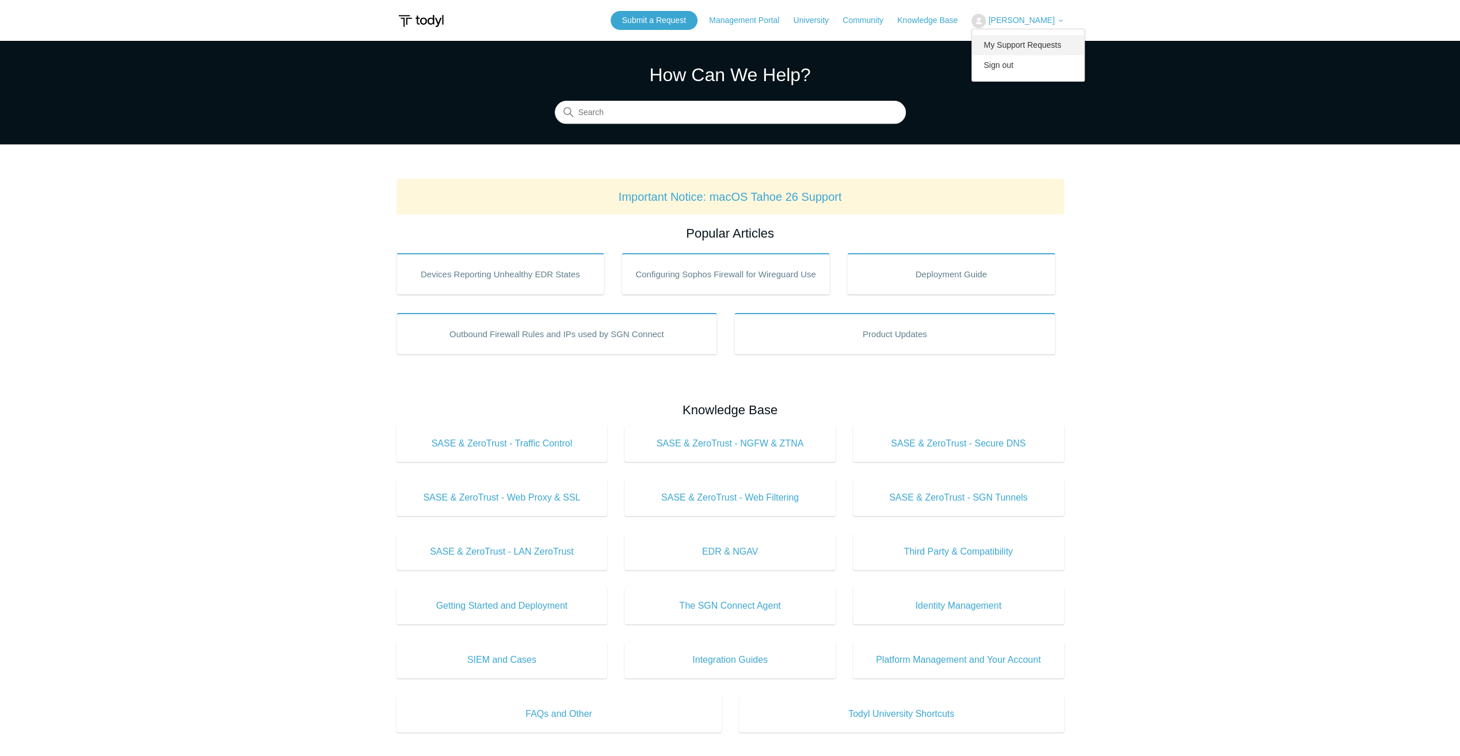 This screenshot has width=1460, height=756. I want to click on a: Submit a Request, so click(654, 20).